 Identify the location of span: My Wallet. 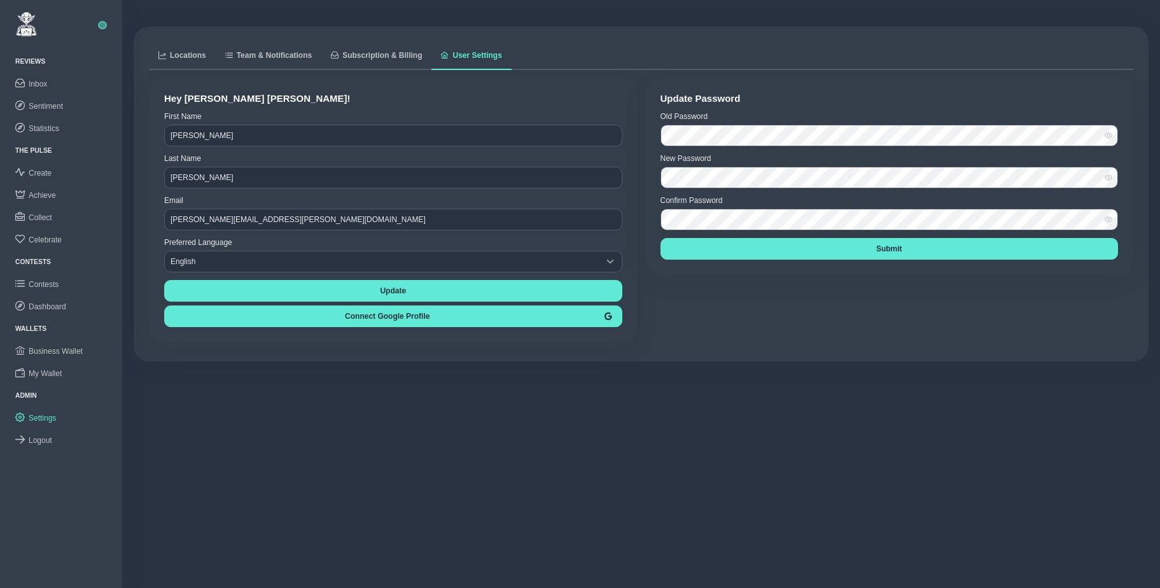
(45, 374).